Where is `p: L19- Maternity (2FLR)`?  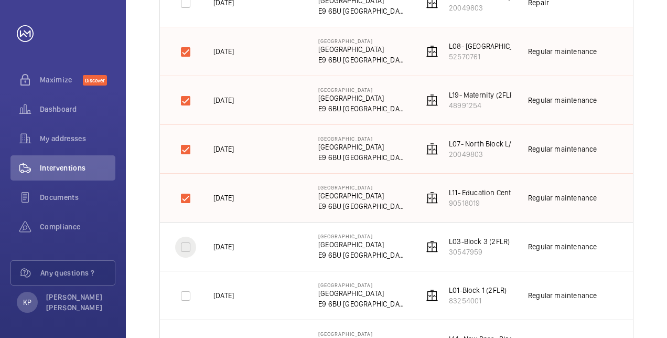
p: L19- Maternity (2FLR) is located at coordinates (482, 95).